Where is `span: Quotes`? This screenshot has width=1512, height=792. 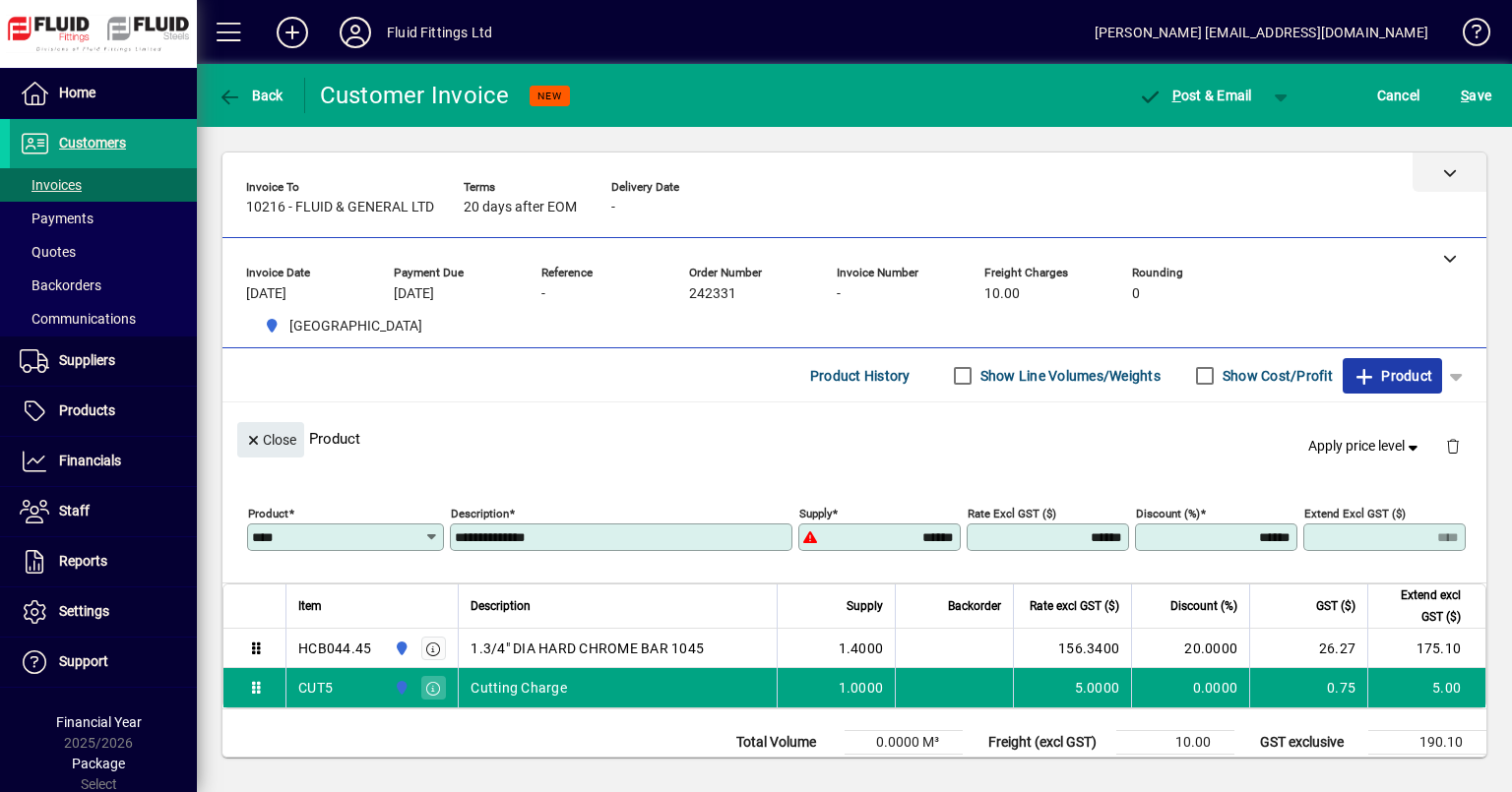
span: Quotes is located at coordinates (47, 252).